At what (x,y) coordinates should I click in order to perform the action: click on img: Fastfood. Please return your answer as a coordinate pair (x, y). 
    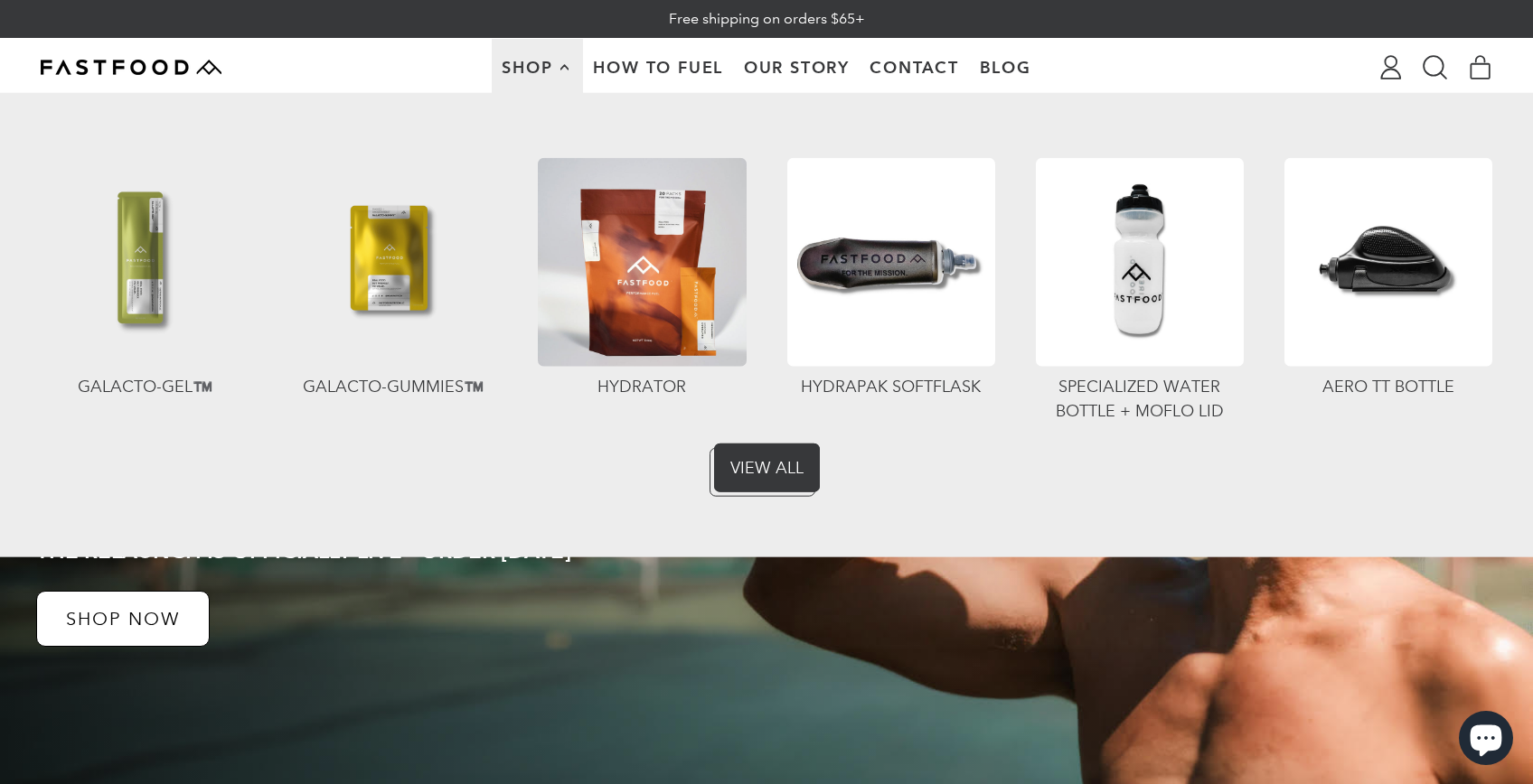
    Looking at the image, I should click on (131, 66).